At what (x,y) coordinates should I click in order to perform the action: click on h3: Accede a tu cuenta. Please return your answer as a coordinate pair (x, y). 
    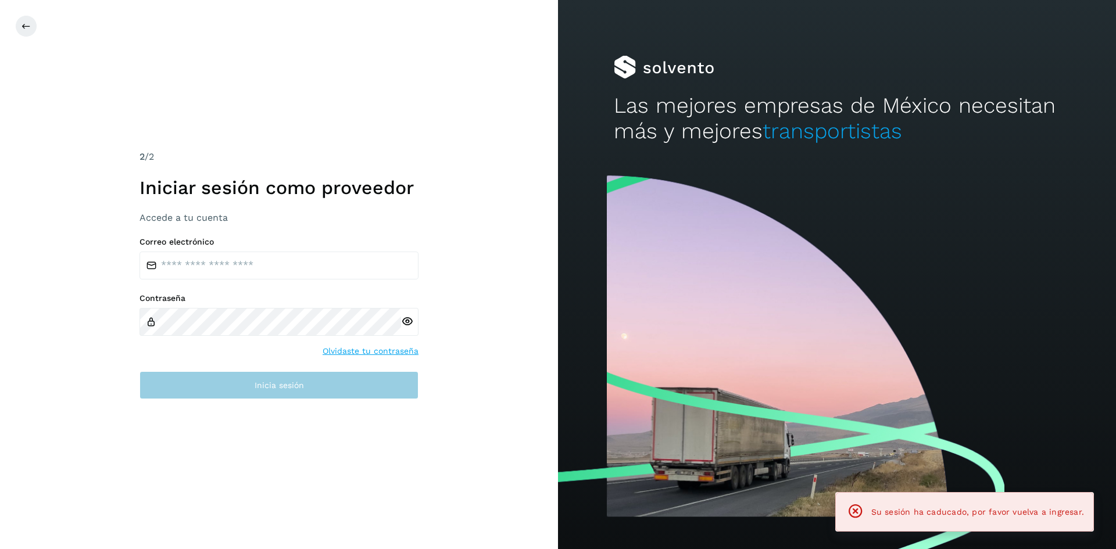
    Looking at the image, I should click on (279, 217).